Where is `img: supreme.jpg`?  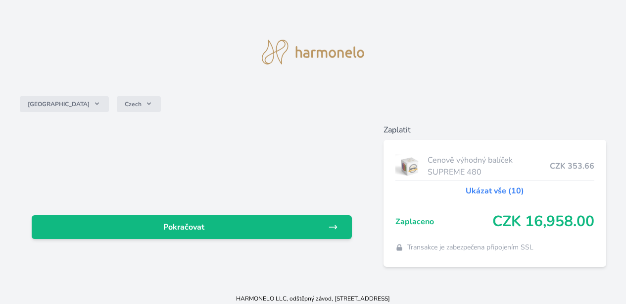
img: supreme.jpg is located at coordinates (410, 166).